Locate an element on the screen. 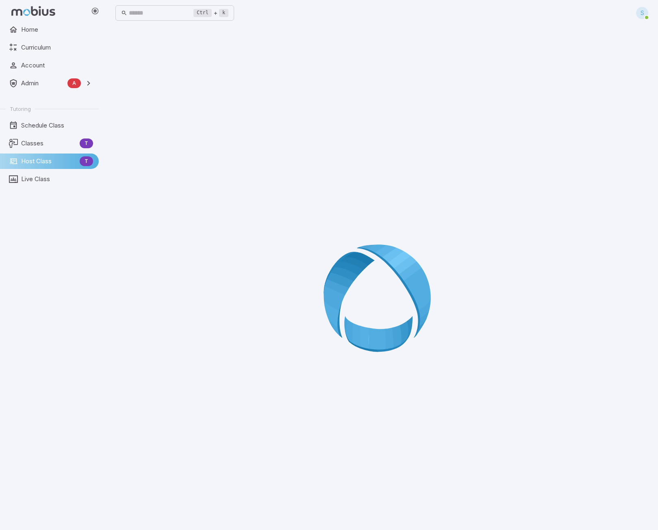 The image size is (658, 530). span: Tutoring is located at coordinates (20, 109).